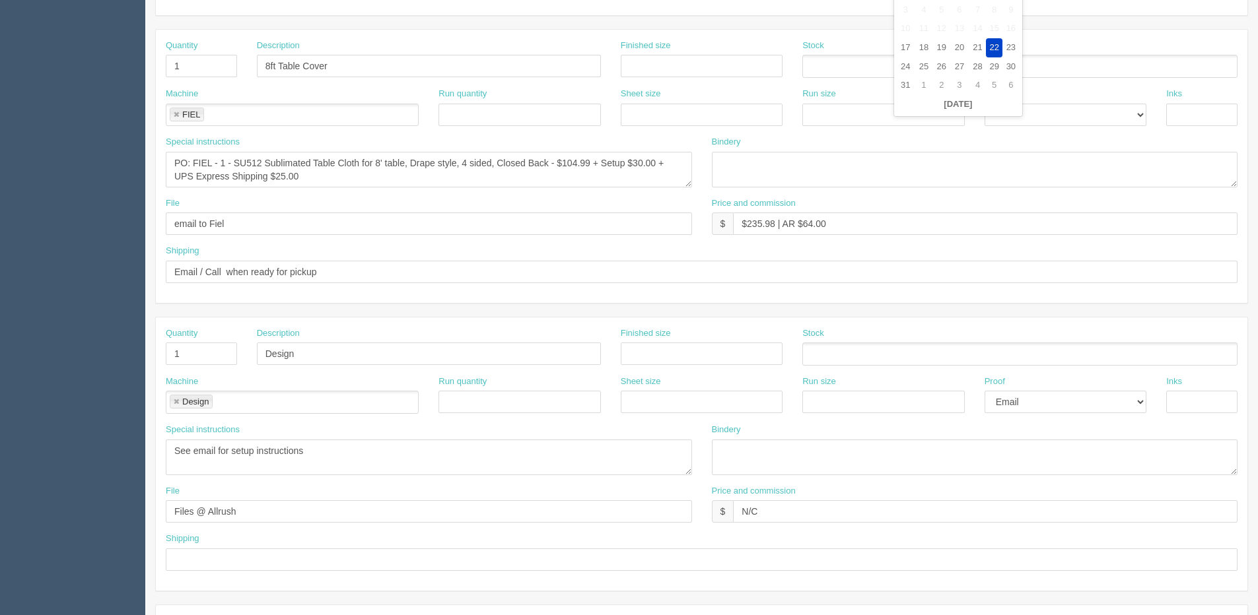  What do you see at coordinates (941, 85) in the screenshot?
I see `td: 2` at bounding box center [941, 85].